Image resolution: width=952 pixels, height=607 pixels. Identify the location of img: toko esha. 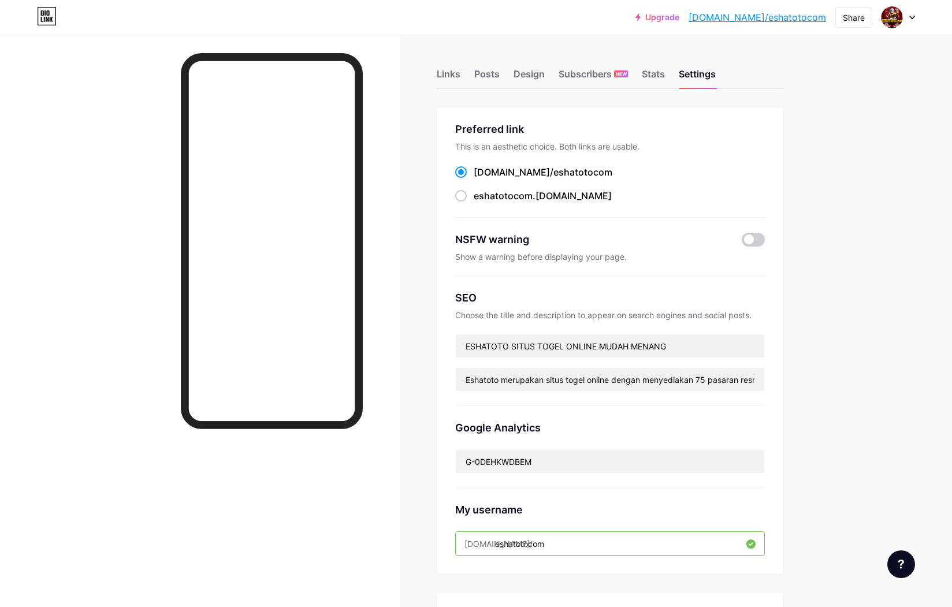
(892, 17).